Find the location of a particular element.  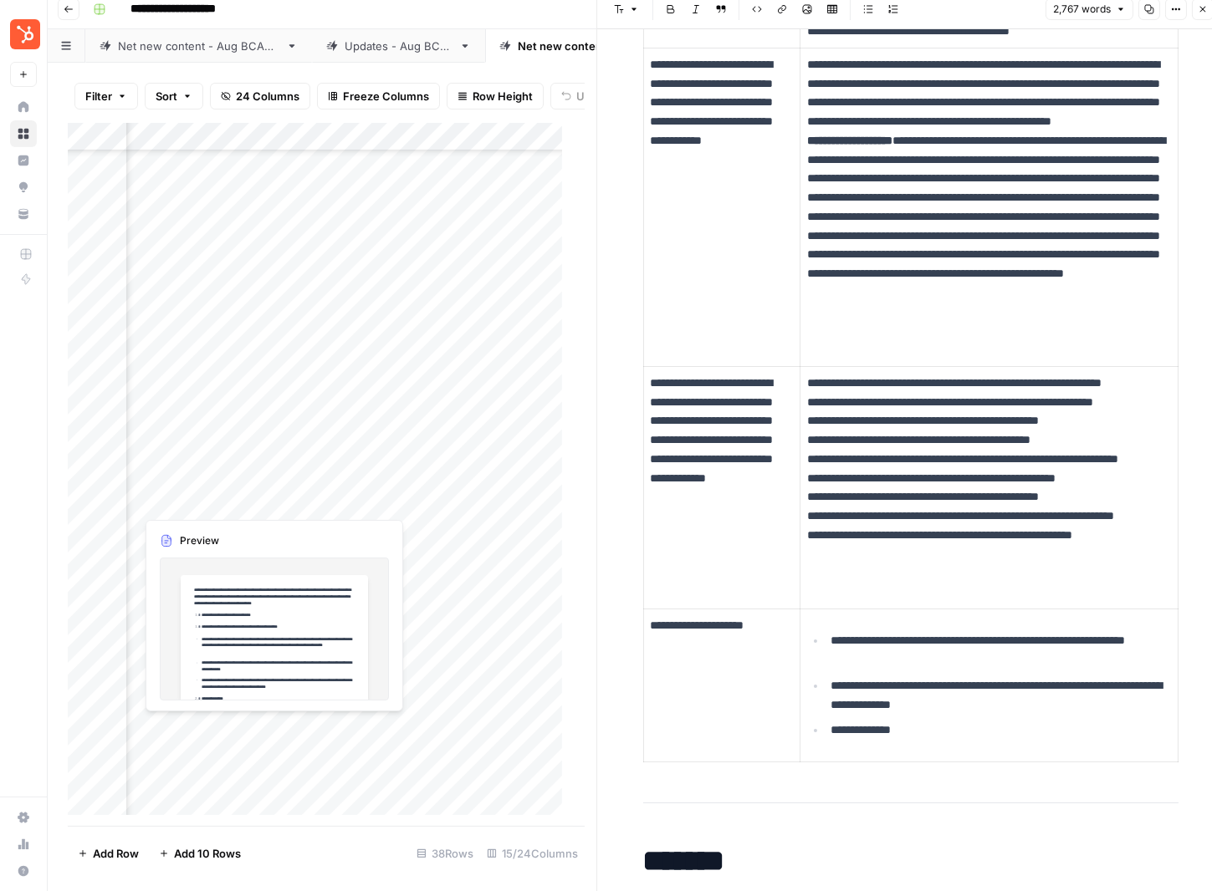

button: 24 Columns is located at coordinates (260, 96).